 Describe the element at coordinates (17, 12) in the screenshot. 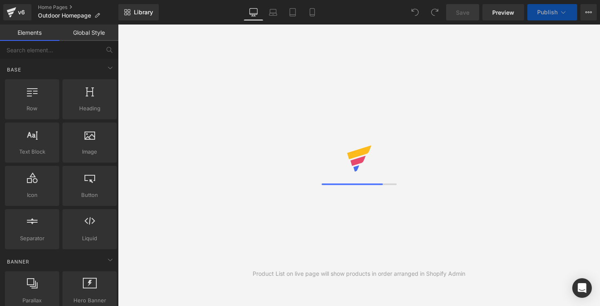

I see `a: v6` at that location.